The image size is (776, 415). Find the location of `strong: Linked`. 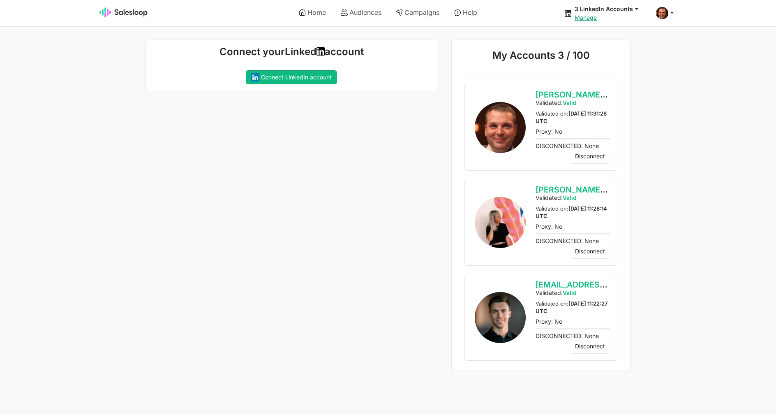

strong: Linked is located at coordinates (301, 51).